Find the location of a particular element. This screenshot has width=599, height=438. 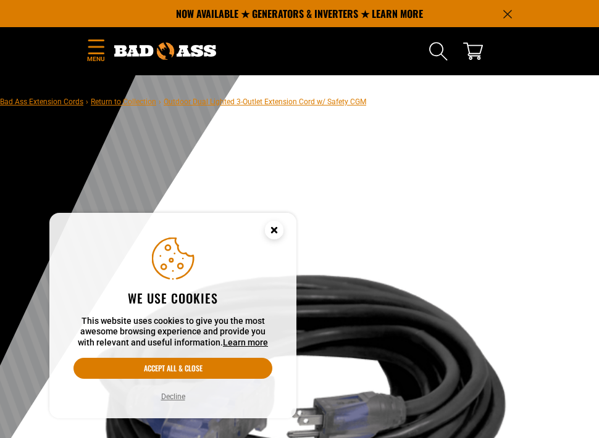

summary: Search is located at coordinates (438, 51).